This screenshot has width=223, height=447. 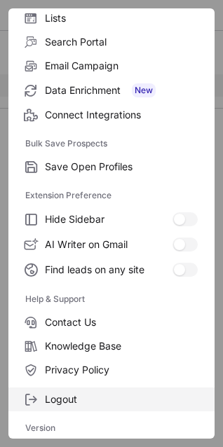 What do you see at coordinates (111, 322) in the screenshot?
I see `label: Contact Us` at bounding box center [111, 322].